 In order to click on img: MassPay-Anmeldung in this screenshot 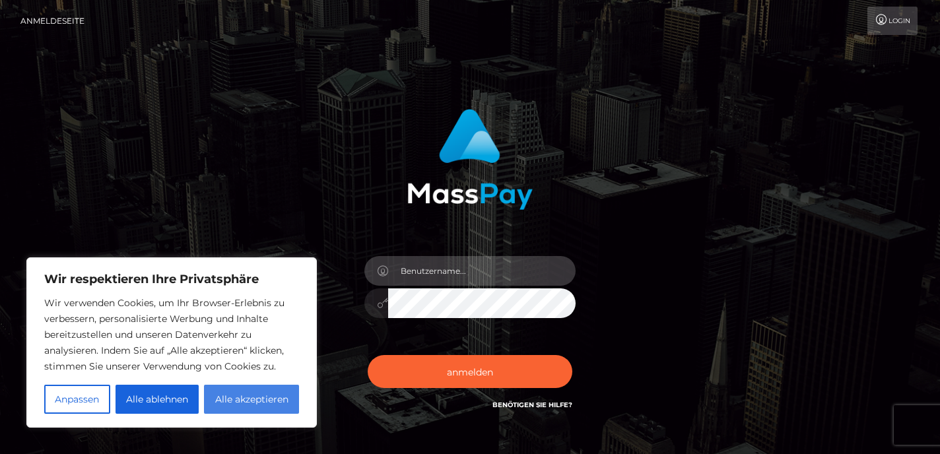, I will do `click(470, 159)`.